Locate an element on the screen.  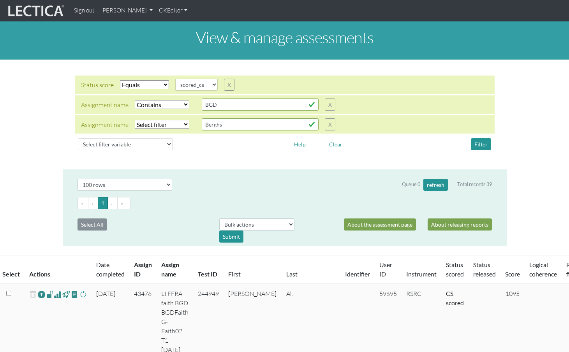
span: Analyst score is located at coordinates (57, 294).